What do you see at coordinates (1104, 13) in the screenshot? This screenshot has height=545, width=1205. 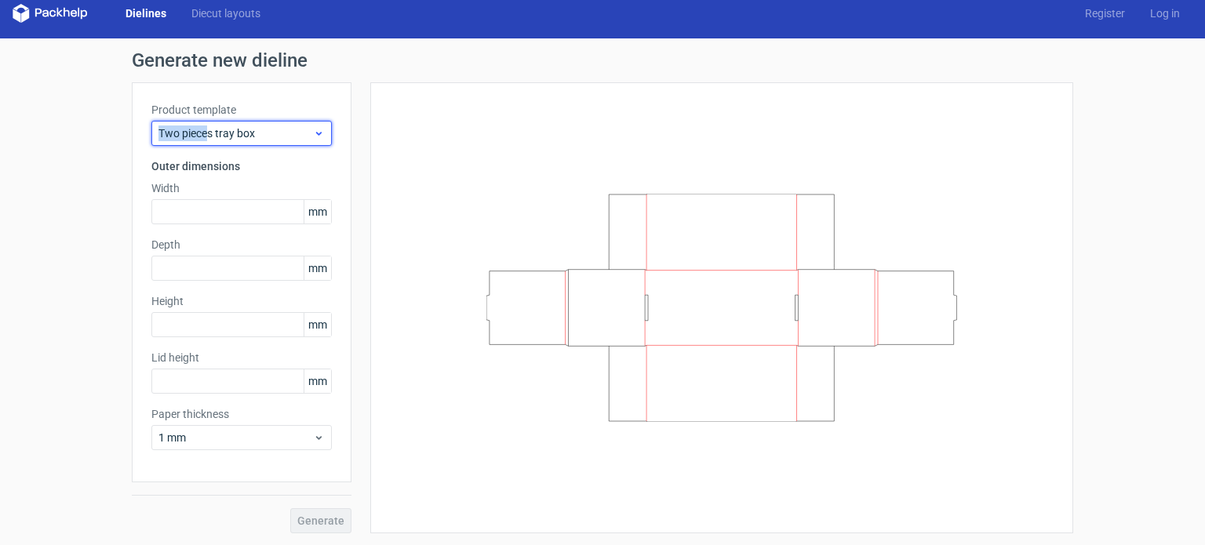 I see `a: Register` at bounding box center [1104, 13].